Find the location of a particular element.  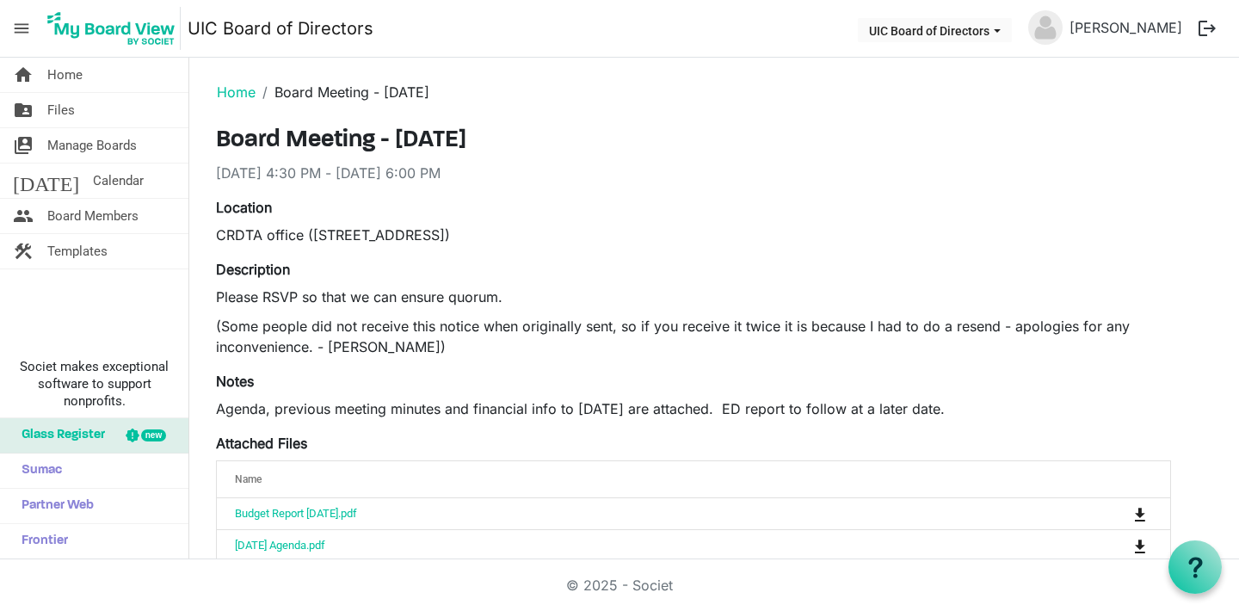

span: menu is located at coordinates (22, 28).